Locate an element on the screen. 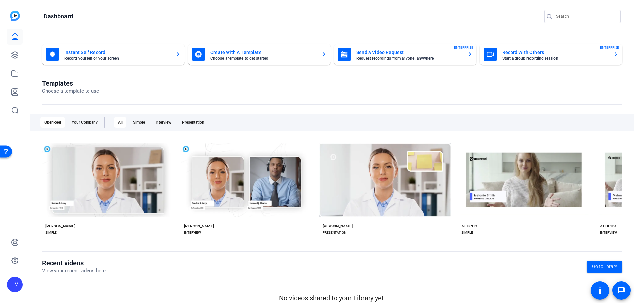 The width and height of the screenshot is (634, 303). div: Interview is located at coordinates (163, 122).